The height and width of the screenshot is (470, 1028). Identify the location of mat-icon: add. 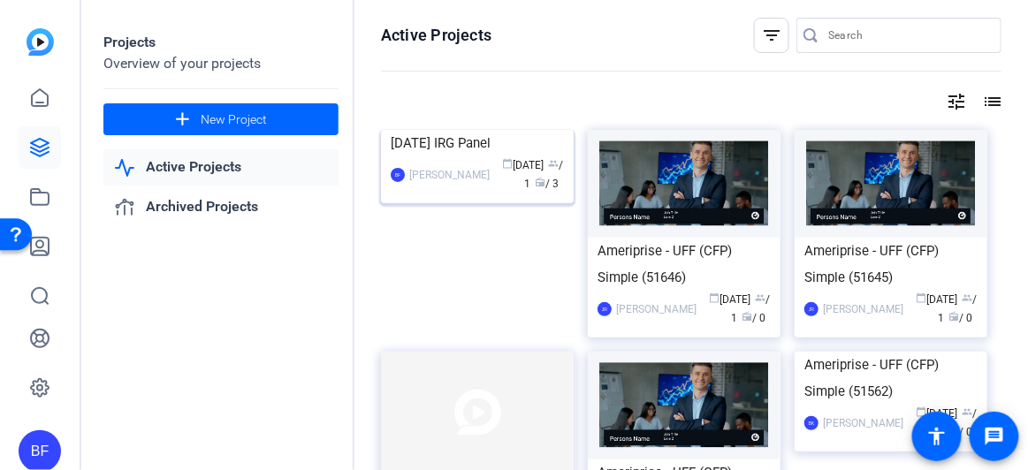
(182, 119).